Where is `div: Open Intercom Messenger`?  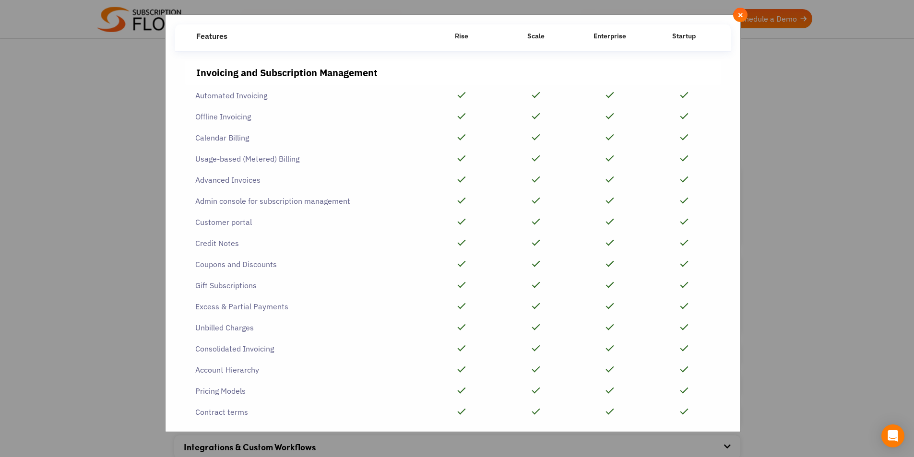
div: Open Intercom Messenger is located at coordinates (893, 436).